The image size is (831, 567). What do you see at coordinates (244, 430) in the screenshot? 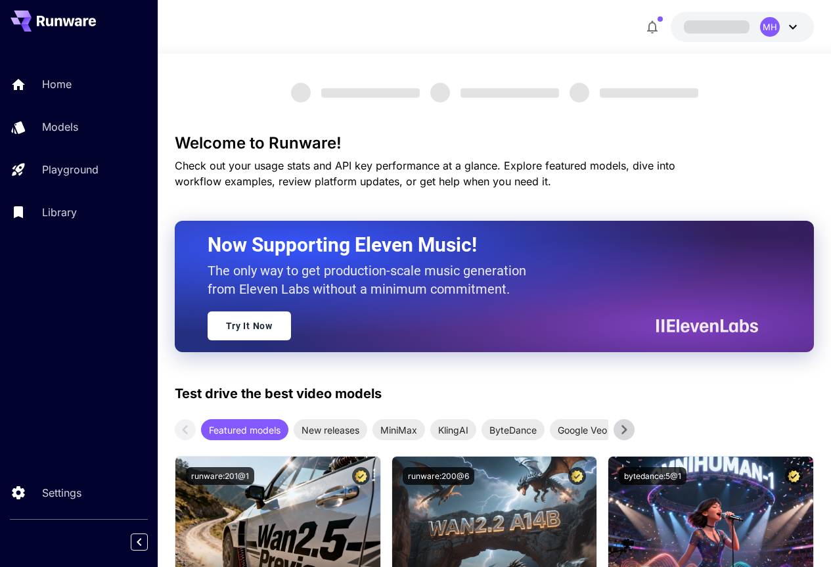
I see `div: Featured models` at bounding box center [244, 430].